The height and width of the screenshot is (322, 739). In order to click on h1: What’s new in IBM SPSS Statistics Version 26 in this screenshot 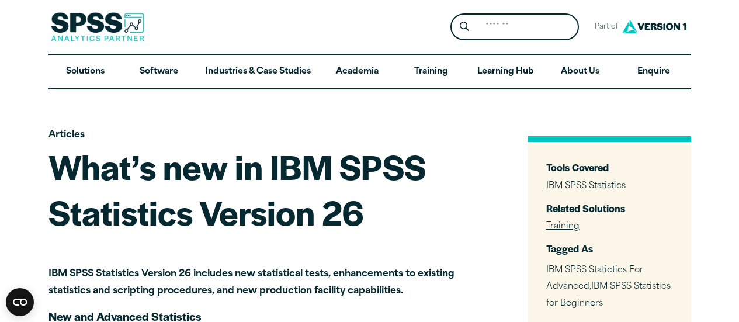, I will do `click(253, 189)`.